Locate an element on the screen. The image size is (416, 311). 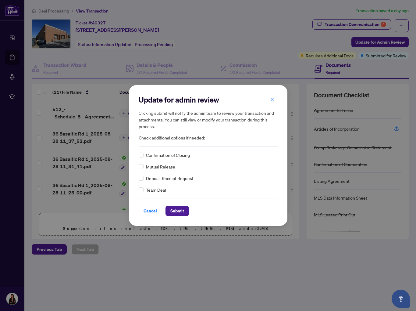
span: close is located at coordinates (272, 99).